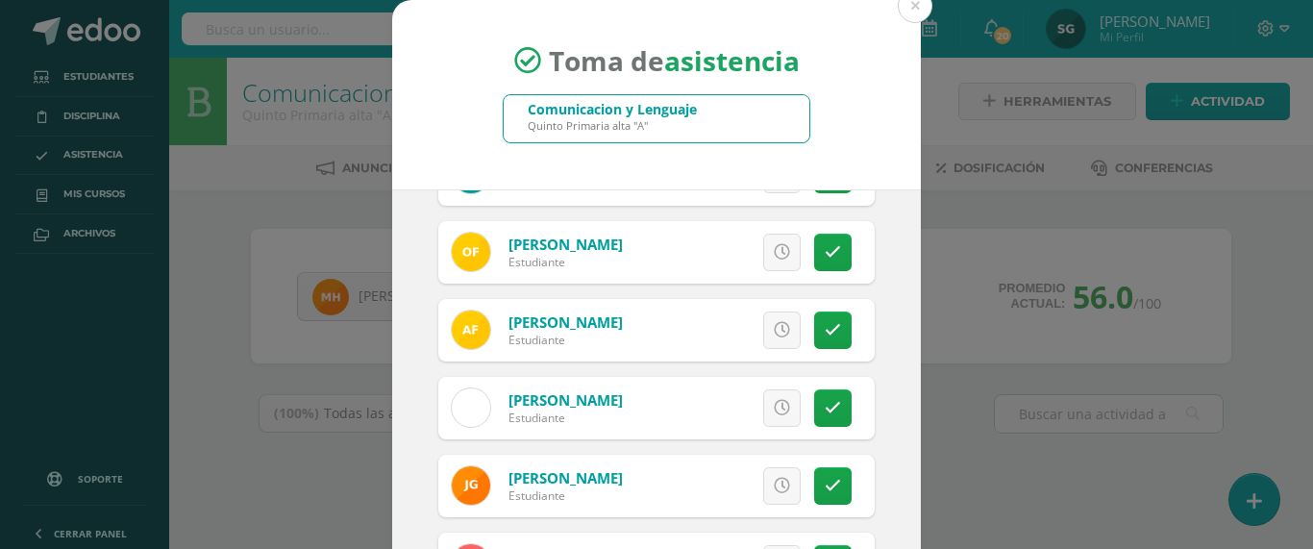 The height and width of the screenshot is (549, 1313). I want to click on img: 34b991e9557ac8c0d228d3d2e89458ab.png, so click(471, 252).